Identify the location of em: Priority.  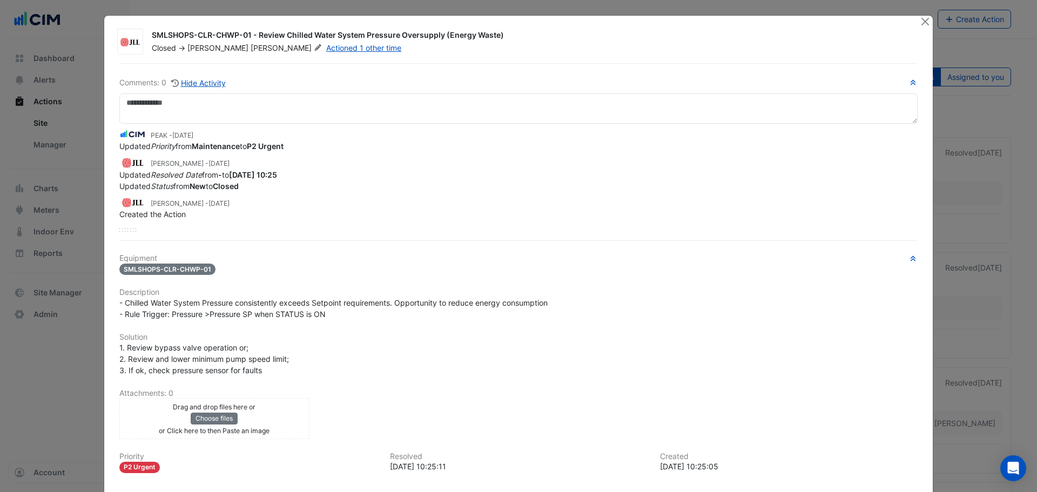
(163, 146).